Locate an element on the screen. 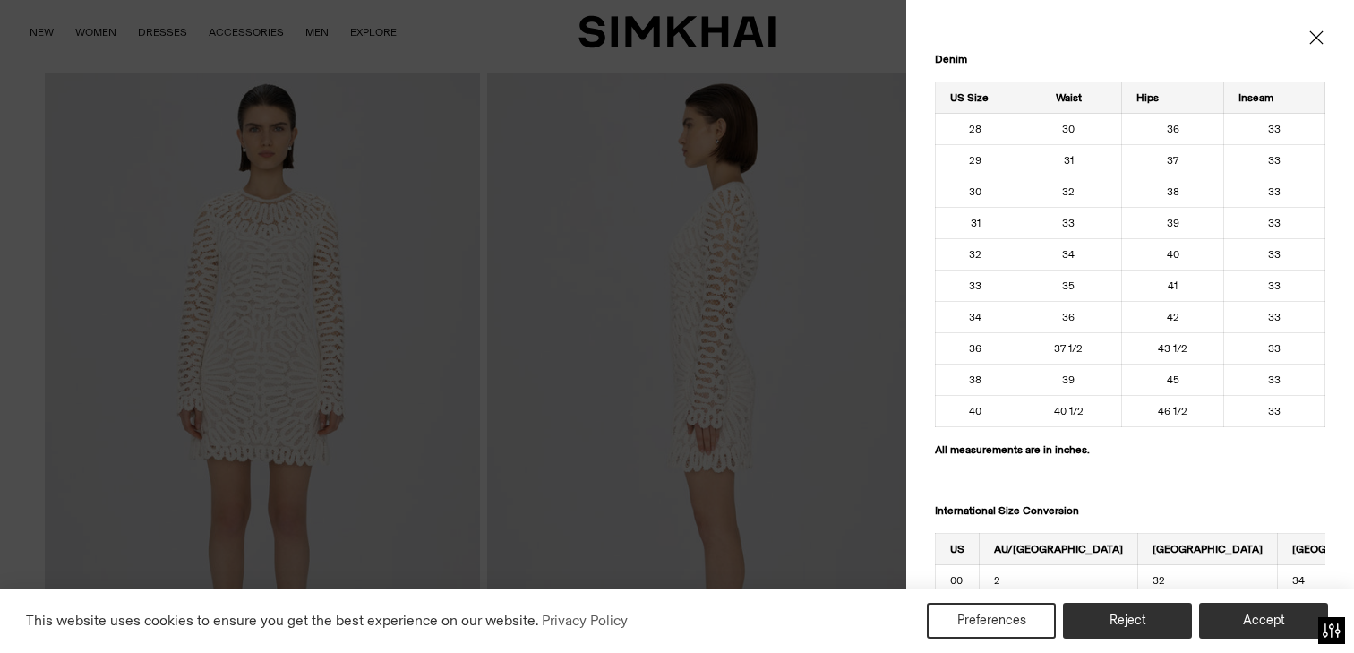 The height and width of the screenshot is (653, 1354). td: 46 1/2 is located at coordinates (1174, 411).